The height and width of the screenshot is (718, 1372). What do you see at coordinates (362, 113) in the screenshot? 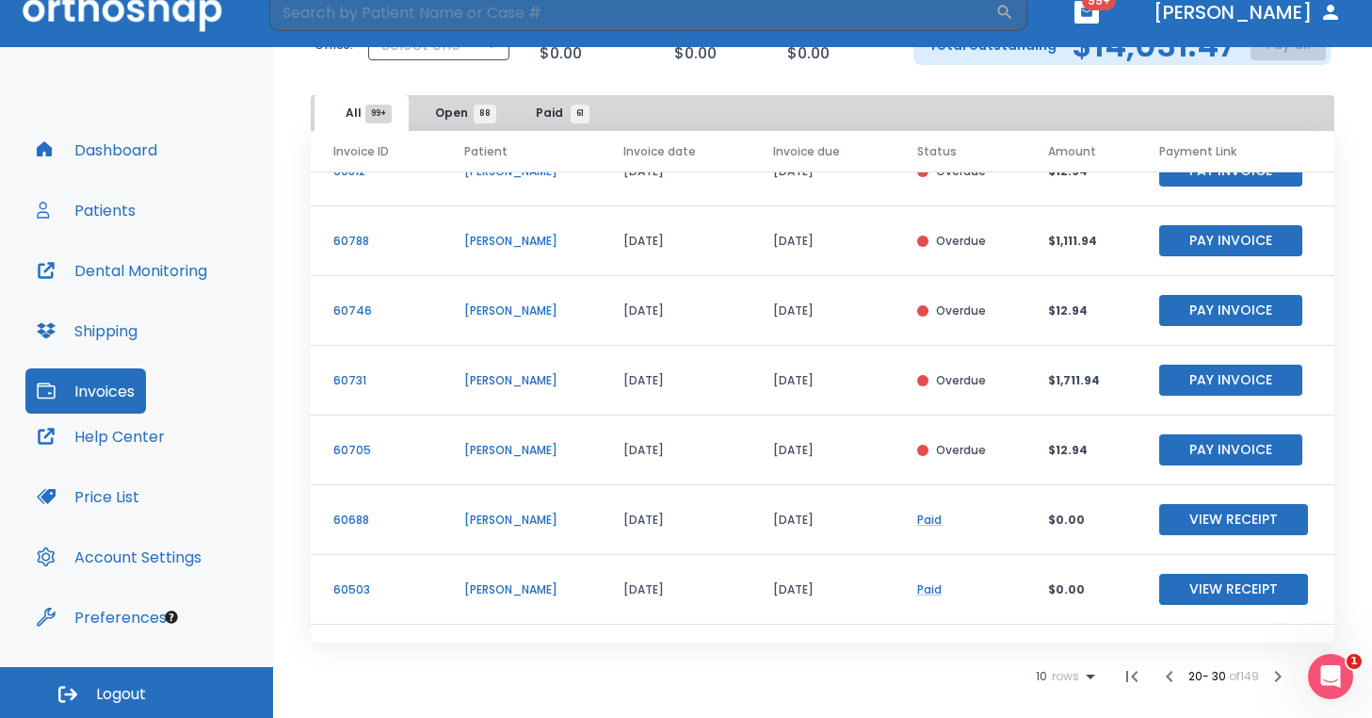
I see `span: All` at bounding box center [362, 113].